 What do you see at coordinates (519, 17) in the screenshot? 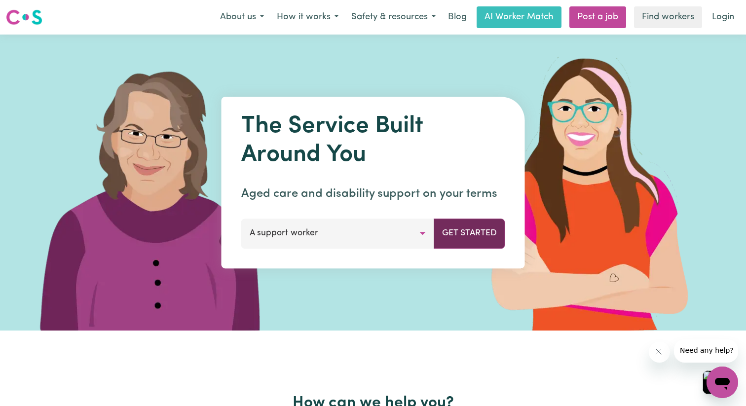
I see `a: AI Worker Match` at bounding box center [519, 17].